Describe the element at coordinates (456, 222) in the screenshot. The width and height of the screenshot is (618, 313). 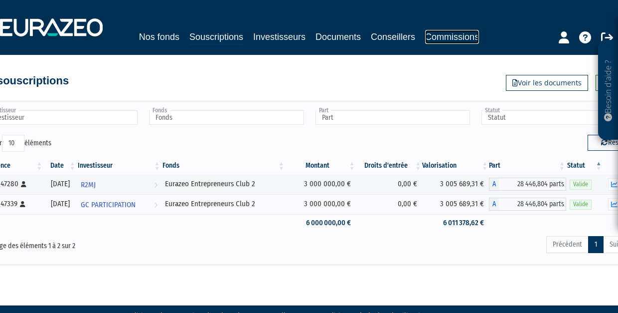
I see `td: 6 011 378,62 €` at that location.